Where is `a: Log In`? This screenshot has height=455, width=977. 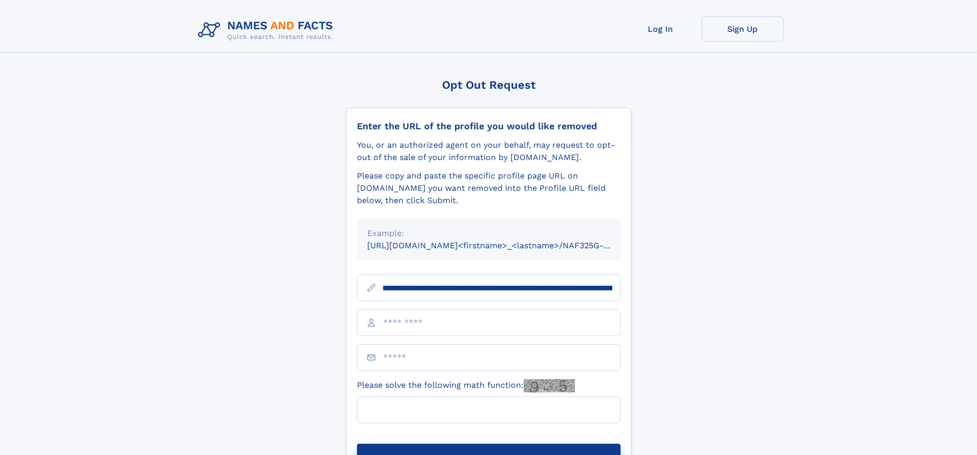
a: Log In is located at coordinates (660, 29).